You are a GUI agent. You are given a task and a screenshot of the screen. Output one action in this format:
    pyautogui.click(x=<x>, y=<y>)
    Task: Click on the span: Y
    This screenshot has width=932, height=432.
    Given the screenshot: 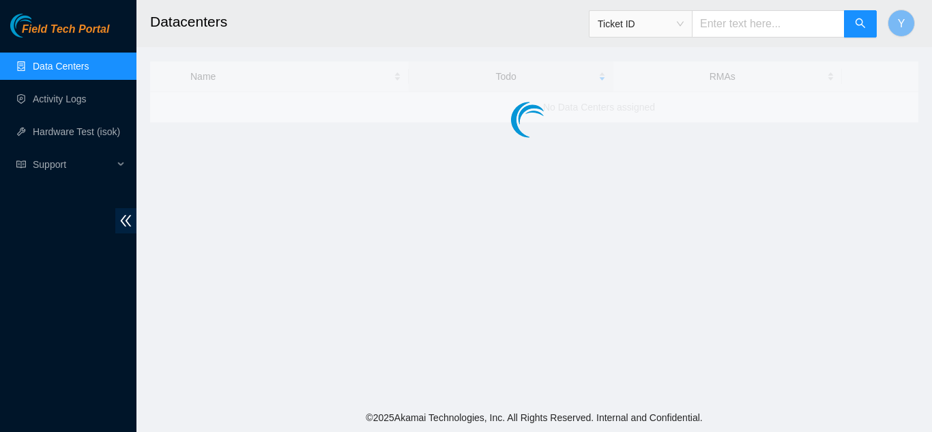 What is the action you would take?
    pyautogui.click(x=901, y=23)
    